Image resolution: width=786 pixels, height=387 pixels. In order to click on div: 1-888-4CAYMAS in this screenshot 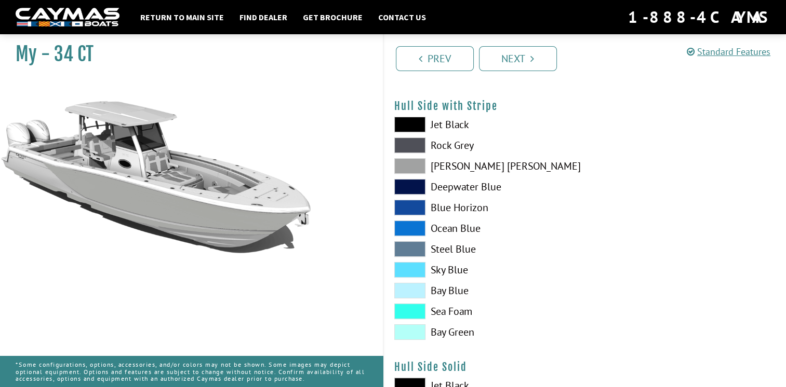, I will do `click(699, 17)`.